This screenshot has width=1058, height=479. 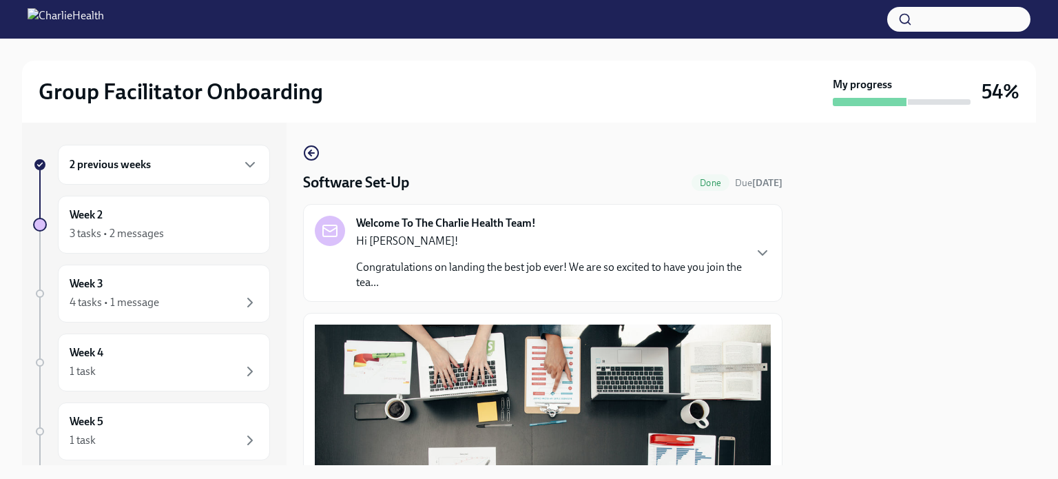 I want to click on div: 2 previous weeks, so click(x=164, y=165).